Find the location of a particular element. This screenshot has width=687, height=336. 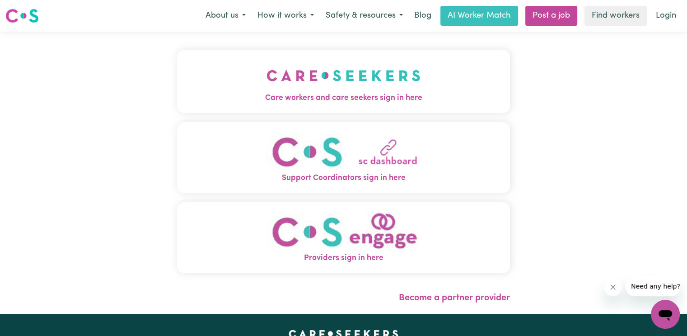

button: Safety & resources is located at coordinates (364, 16).